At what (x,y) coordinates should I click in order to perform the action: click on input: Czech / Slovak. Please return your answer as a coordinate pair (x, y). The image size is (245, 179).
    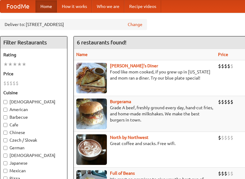
    Looking at the image, I should click on (5, 140).